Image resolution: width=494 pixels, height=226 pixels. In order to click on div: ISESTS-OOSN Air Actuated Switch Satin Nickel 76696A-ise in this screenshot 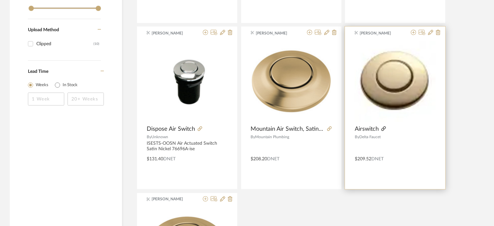, I will do `click(187, 146)`.